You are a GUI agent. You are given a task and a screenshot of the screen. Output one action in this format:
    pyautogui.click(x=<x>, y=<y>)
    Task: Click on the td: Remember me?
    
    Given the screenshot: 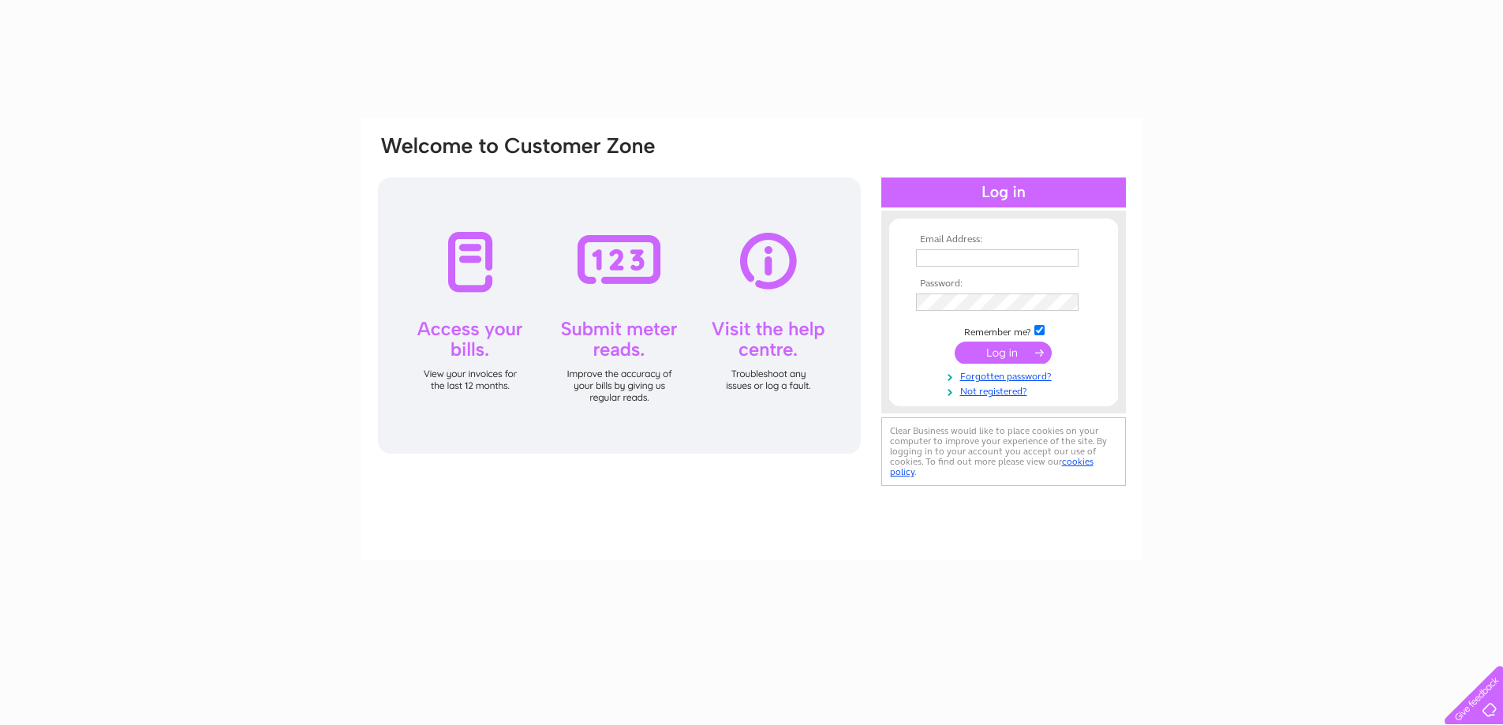 What is the action you would take?
    pyautogui.click(x=1003, y=331)
    